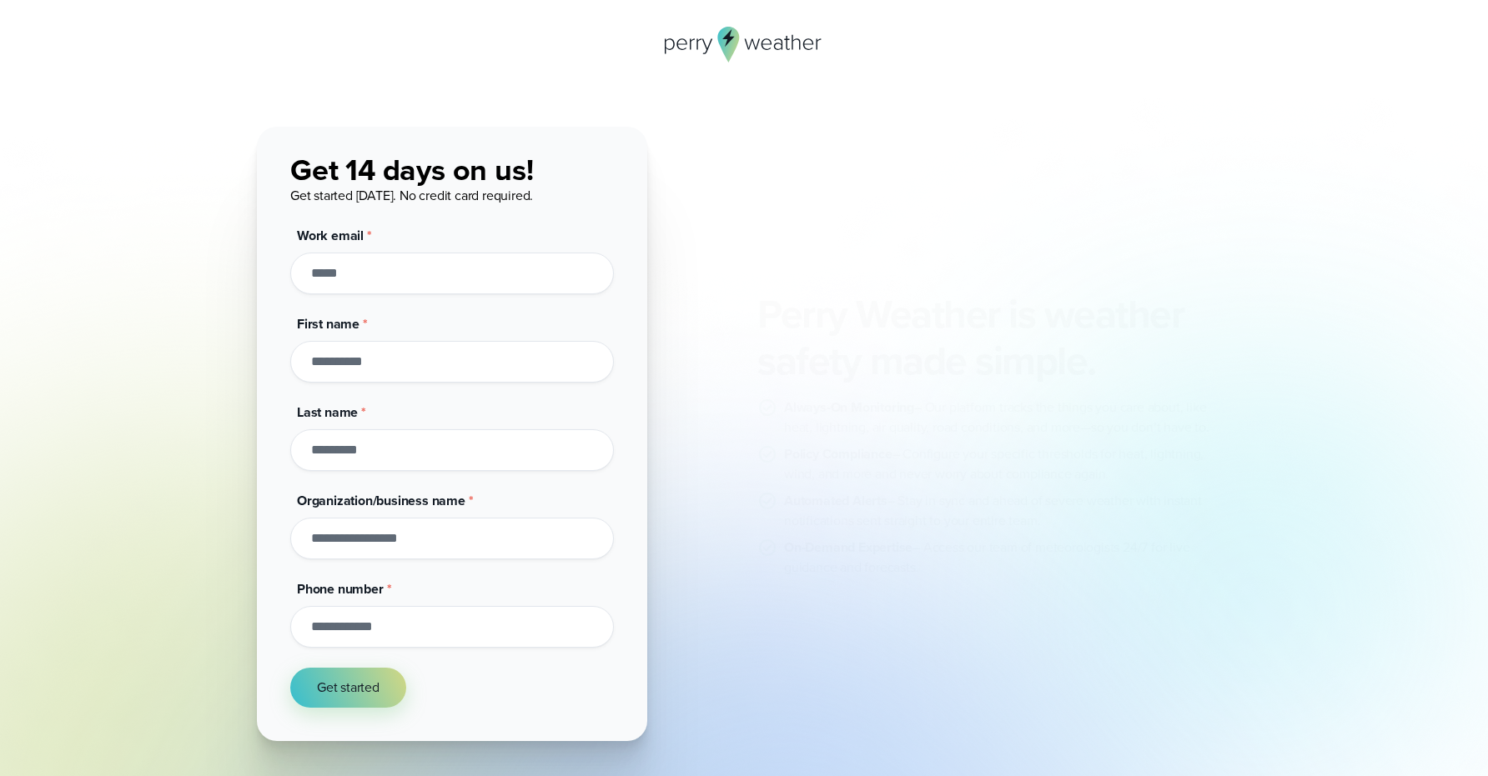 The image size is (1488, 776). Describe the element at coordinates (348, 688) in the screenshot. I see `button: Get started` at that location.